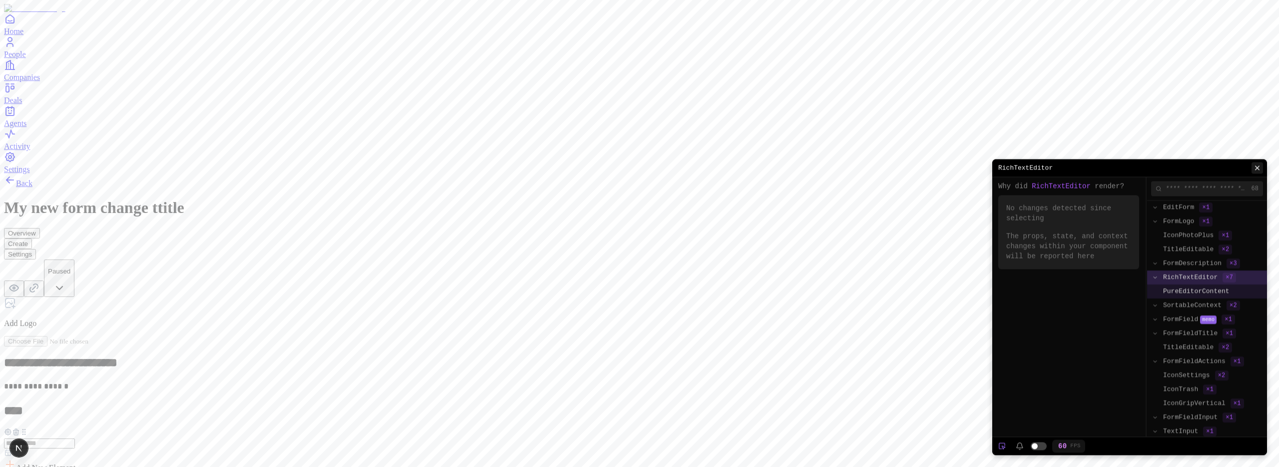 The width and height of the screenshot is (1279, 467). I want to click on a: Settings, so click(640, 162).